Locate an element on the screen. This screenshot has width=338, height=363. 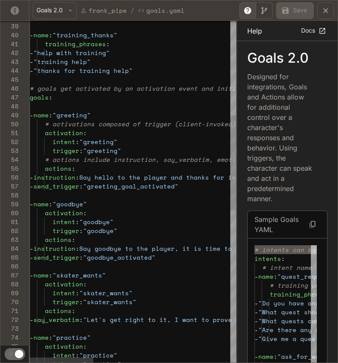
div: 62 is located at coordinates (9, 231).